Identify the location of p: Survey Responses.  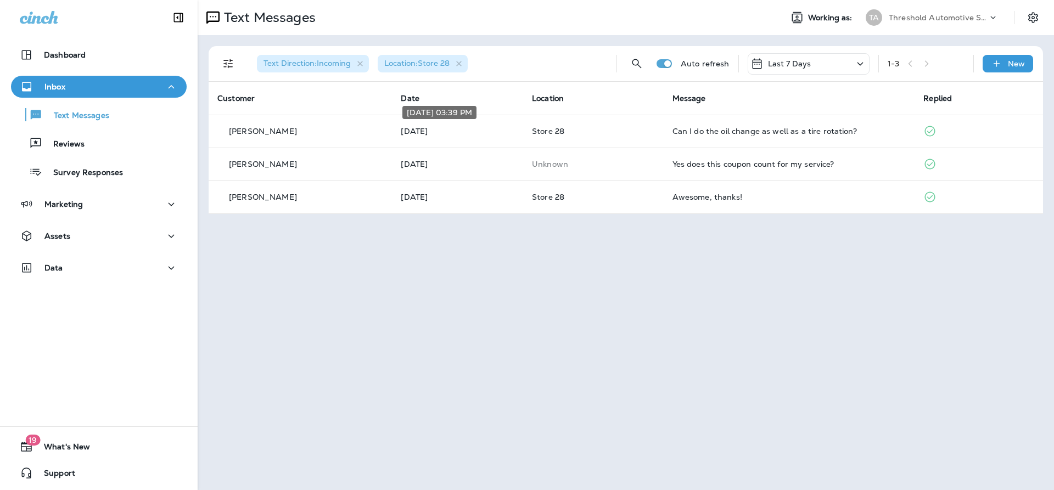
(82, 173).